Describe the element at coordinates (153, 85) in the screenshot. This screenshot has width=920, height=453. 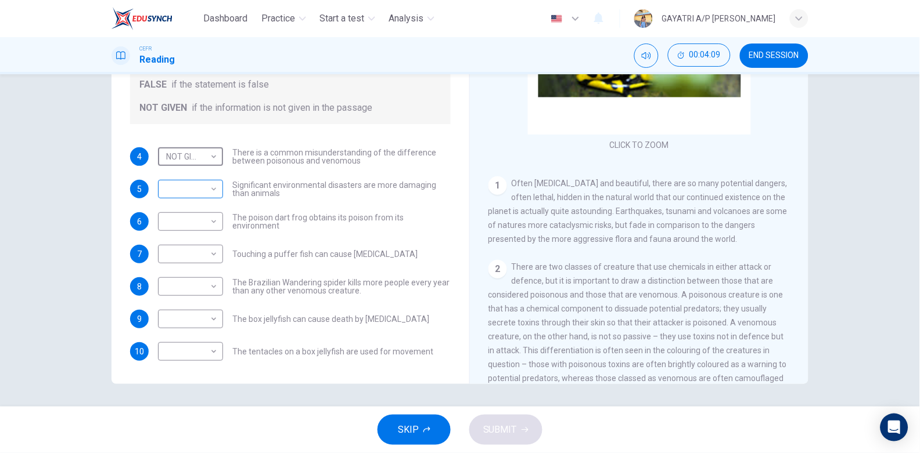
I see `span: FALSE` at that location.